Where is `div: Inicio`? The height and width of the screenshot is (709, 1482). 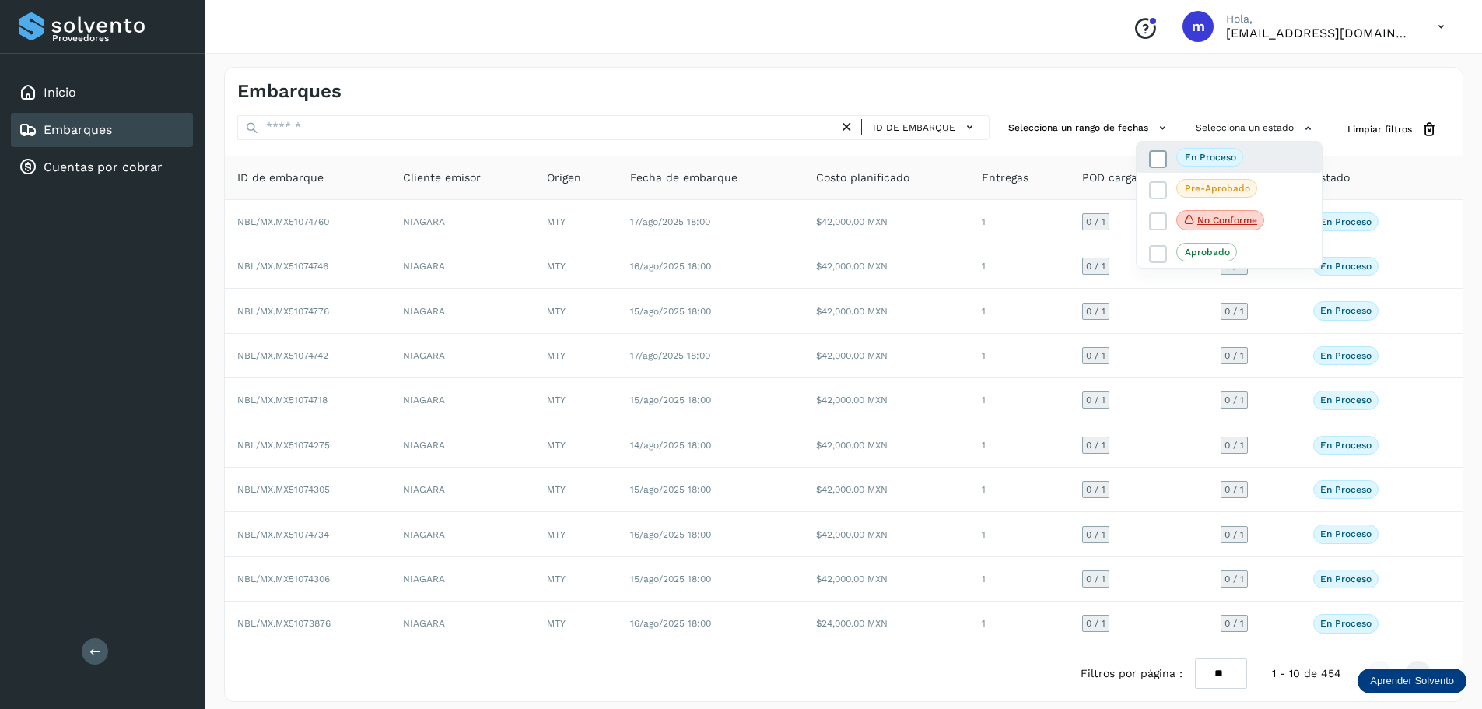
div: Inicio is located at coordinates (102, 93).